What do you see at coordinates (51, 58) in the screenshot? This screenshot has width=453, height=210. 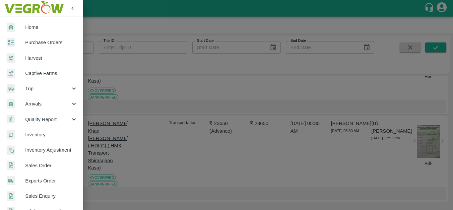 I see `span: Harvest` at bounding box center [51, 58].